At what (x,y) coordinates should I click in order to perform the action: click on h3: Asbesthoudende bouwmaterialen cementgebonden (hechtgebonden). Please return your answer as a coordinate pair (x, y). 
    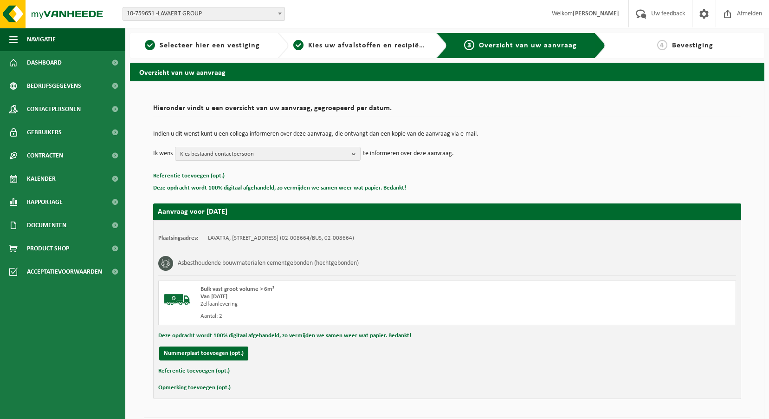
    Looking at the image, I should click on (268, 263).